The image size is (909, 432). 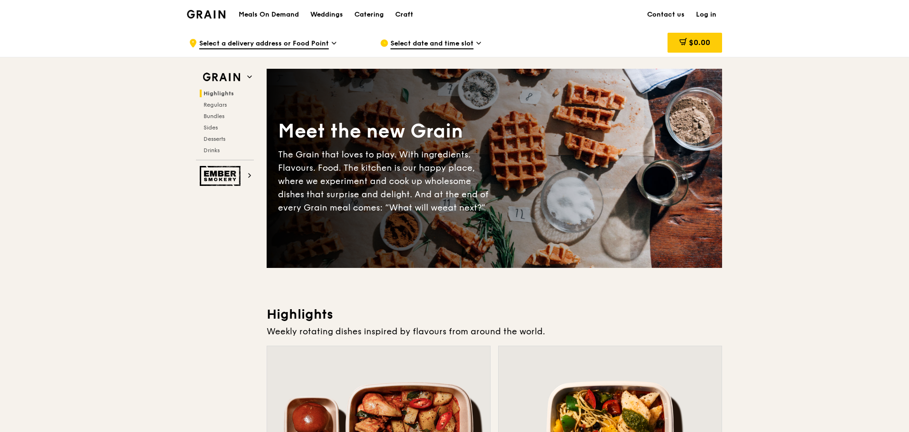 What do you see at coordinates (369, 15) in the screenshot?
I see `div: Catering` at bounding box center [369, 15].